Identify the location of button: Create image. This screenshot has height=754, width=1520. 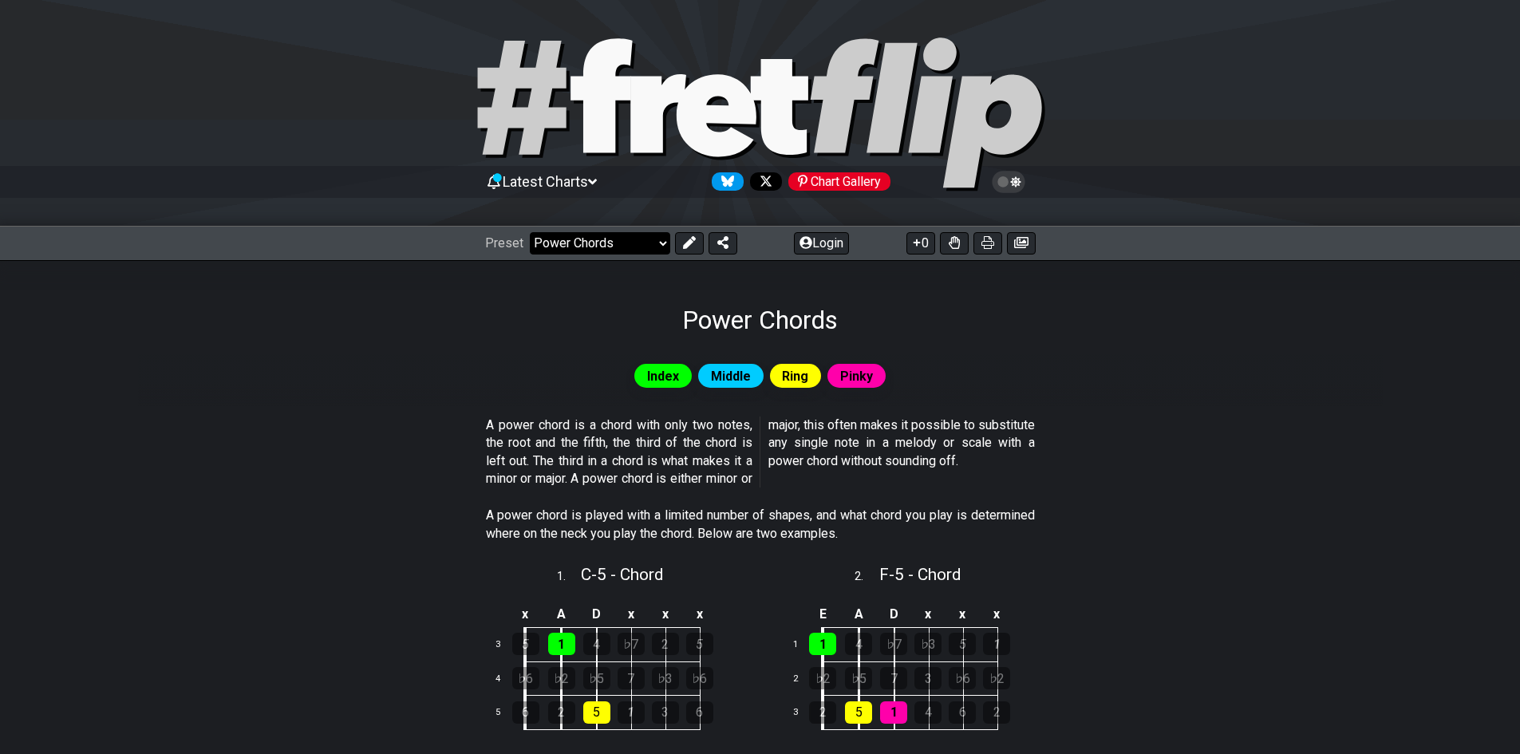
(1021, 243).